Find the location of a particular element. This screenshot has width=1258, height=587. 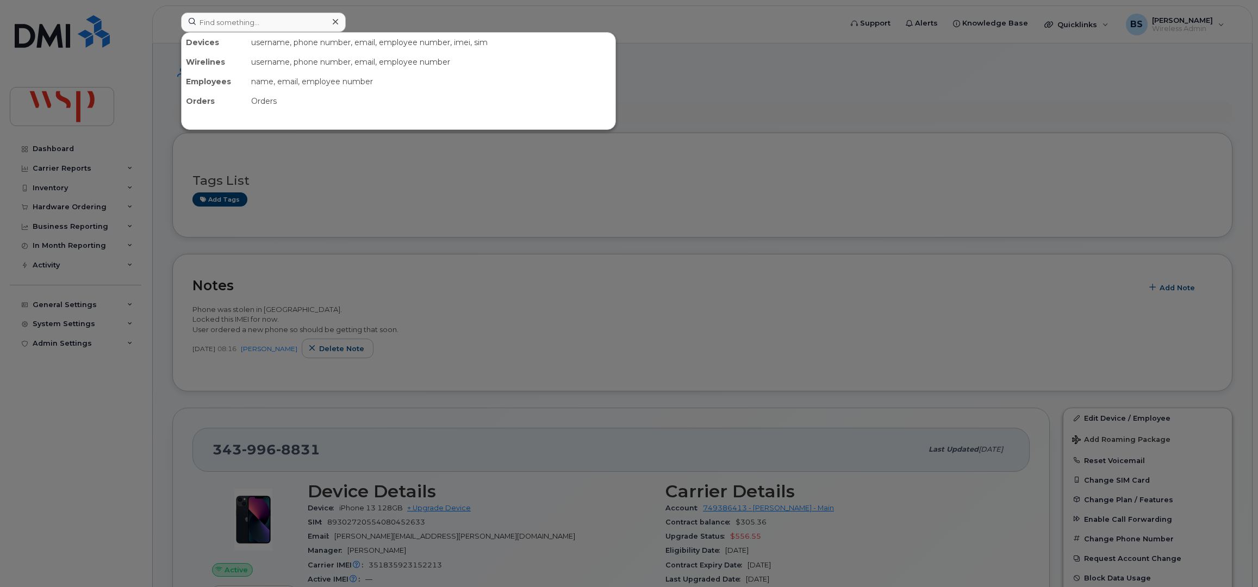

div: Wirelines is located at coordinates (214, 62).